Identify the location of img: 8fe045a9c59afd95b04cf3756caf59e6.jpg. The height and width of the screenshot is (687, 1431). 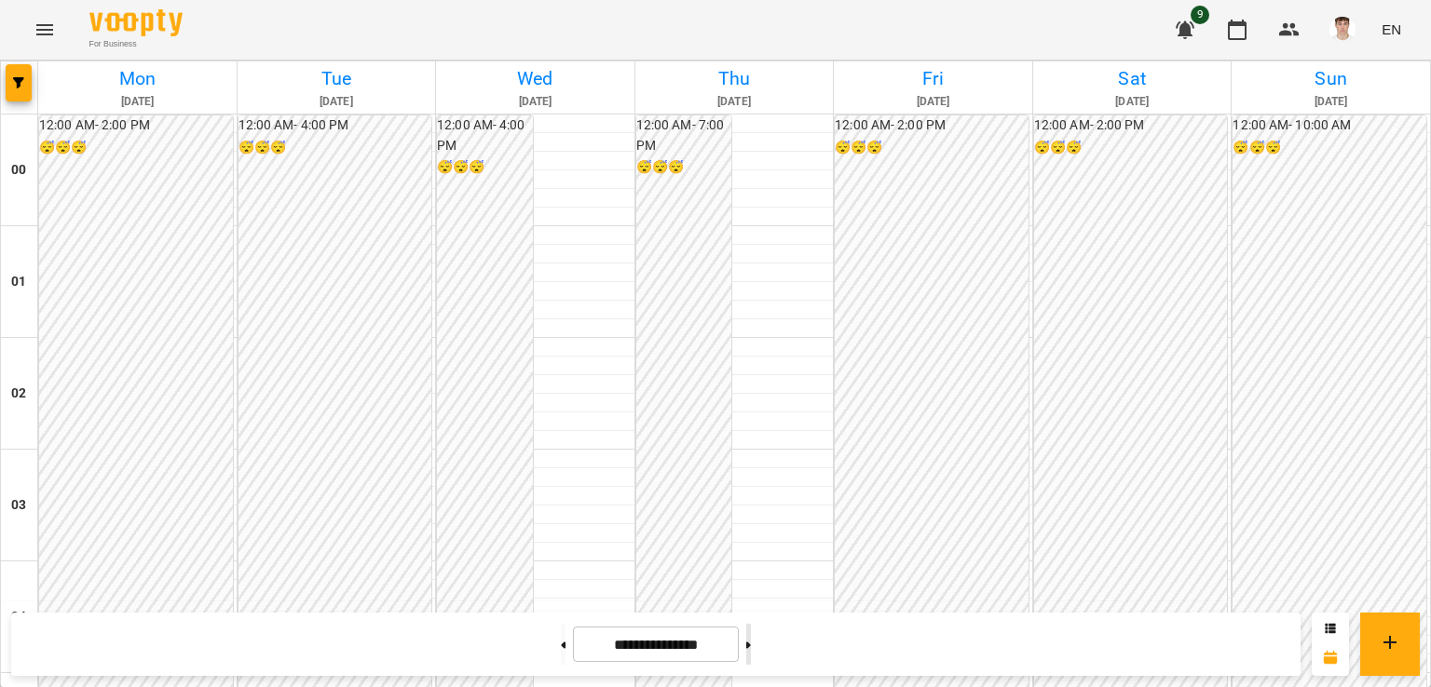
(1342, 30).